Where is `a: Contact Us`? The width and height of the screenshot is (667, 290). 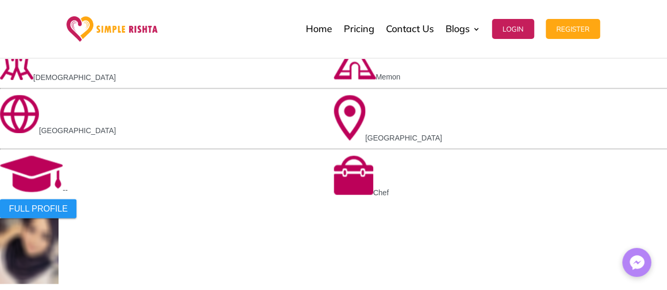
a: Contact Us is located at coordinates (410, 29).